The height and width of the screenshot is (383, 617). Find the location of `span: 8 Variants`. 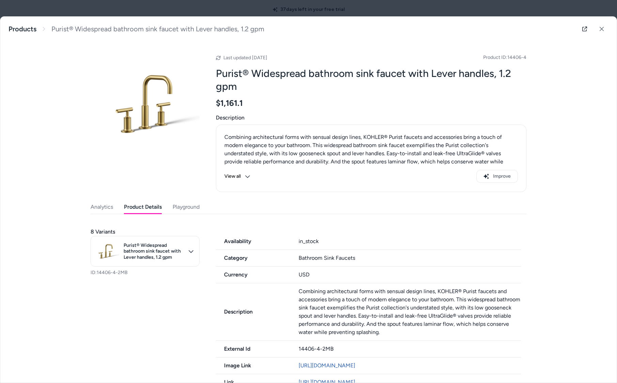

span: 8 Variants is located at coordinates (103, 232).